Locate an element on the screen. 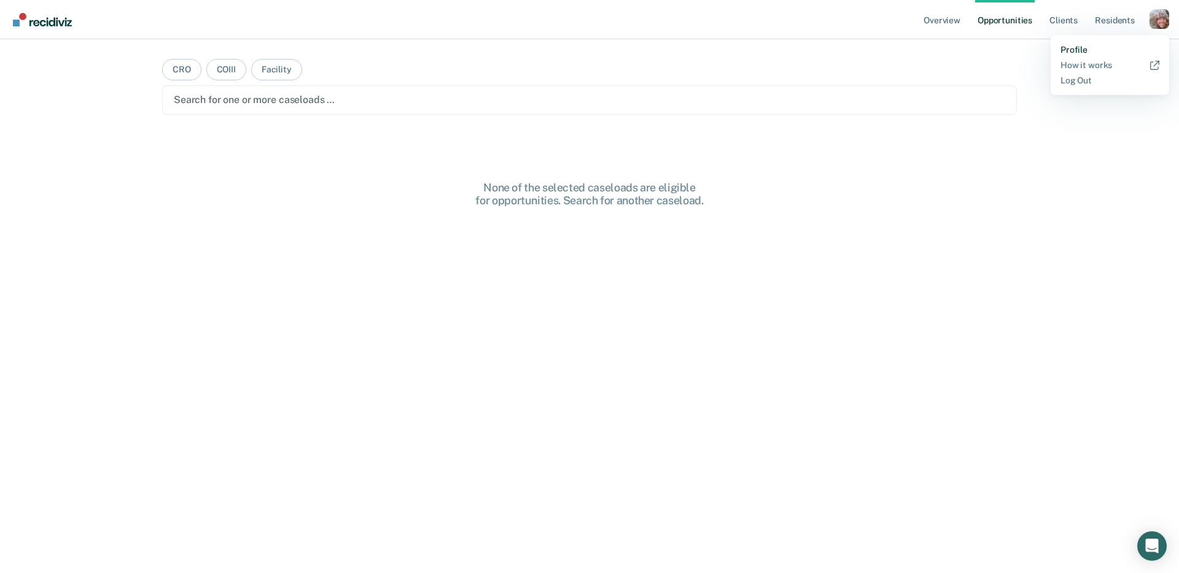  a: Profile is located at coordinates (1109, 50).